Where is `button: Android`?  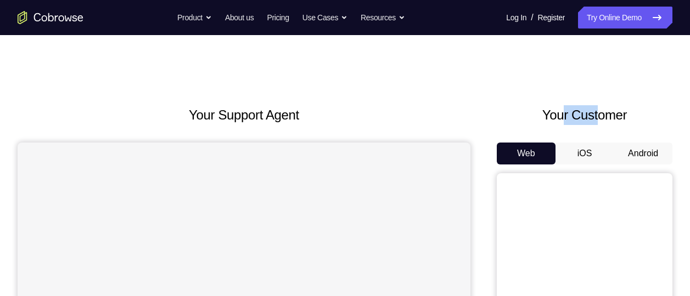
button: Android is located at coordinates (643, 154).